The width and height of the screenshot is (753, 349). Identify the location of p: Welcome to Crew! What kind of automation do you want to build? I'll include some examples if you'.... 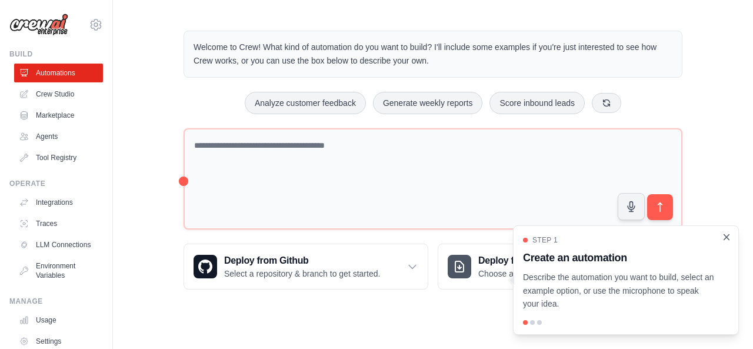
(433, 54).